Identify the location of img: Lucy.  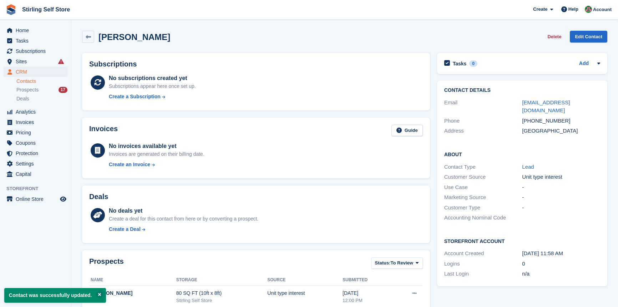
(589, 9).